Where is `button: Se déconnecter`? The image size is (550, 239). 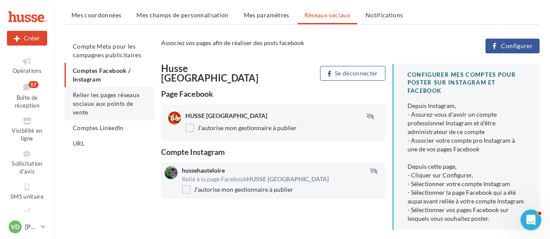 button: Se déconnecter is located at coordinates (353, 73).